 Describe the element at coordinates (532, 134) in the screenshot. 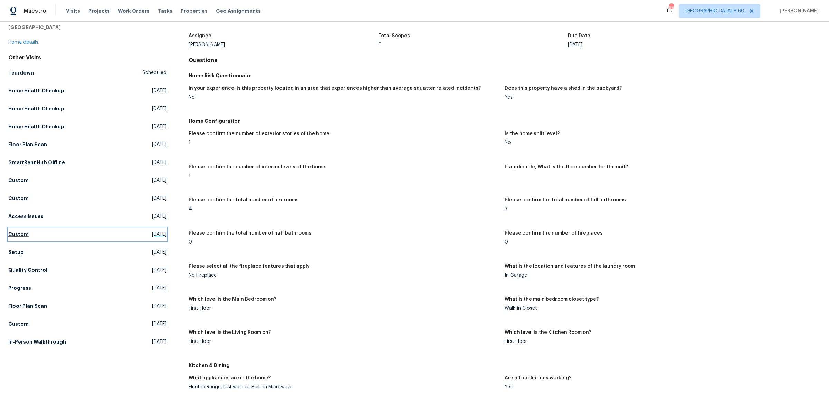

I see `h5: Is the home split level?` at that location.